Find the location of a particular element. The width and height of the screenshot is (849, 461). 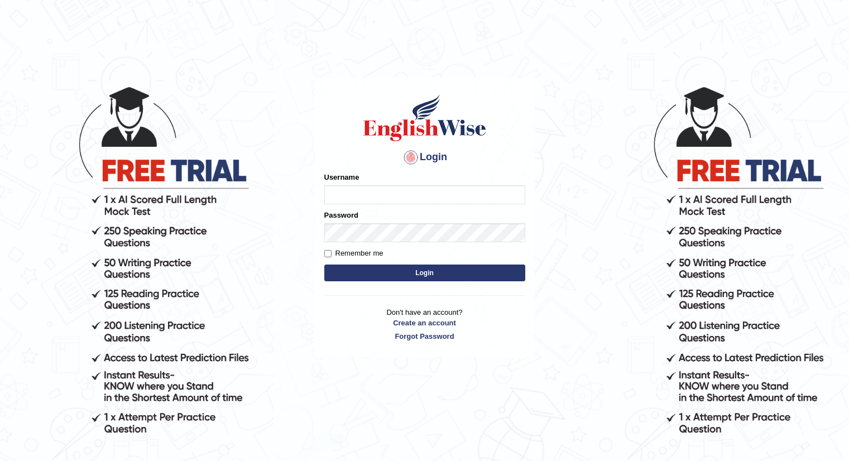

img: Logo of English Wise sign in for intelligent practice with AI is located at coordinates (425, 118).